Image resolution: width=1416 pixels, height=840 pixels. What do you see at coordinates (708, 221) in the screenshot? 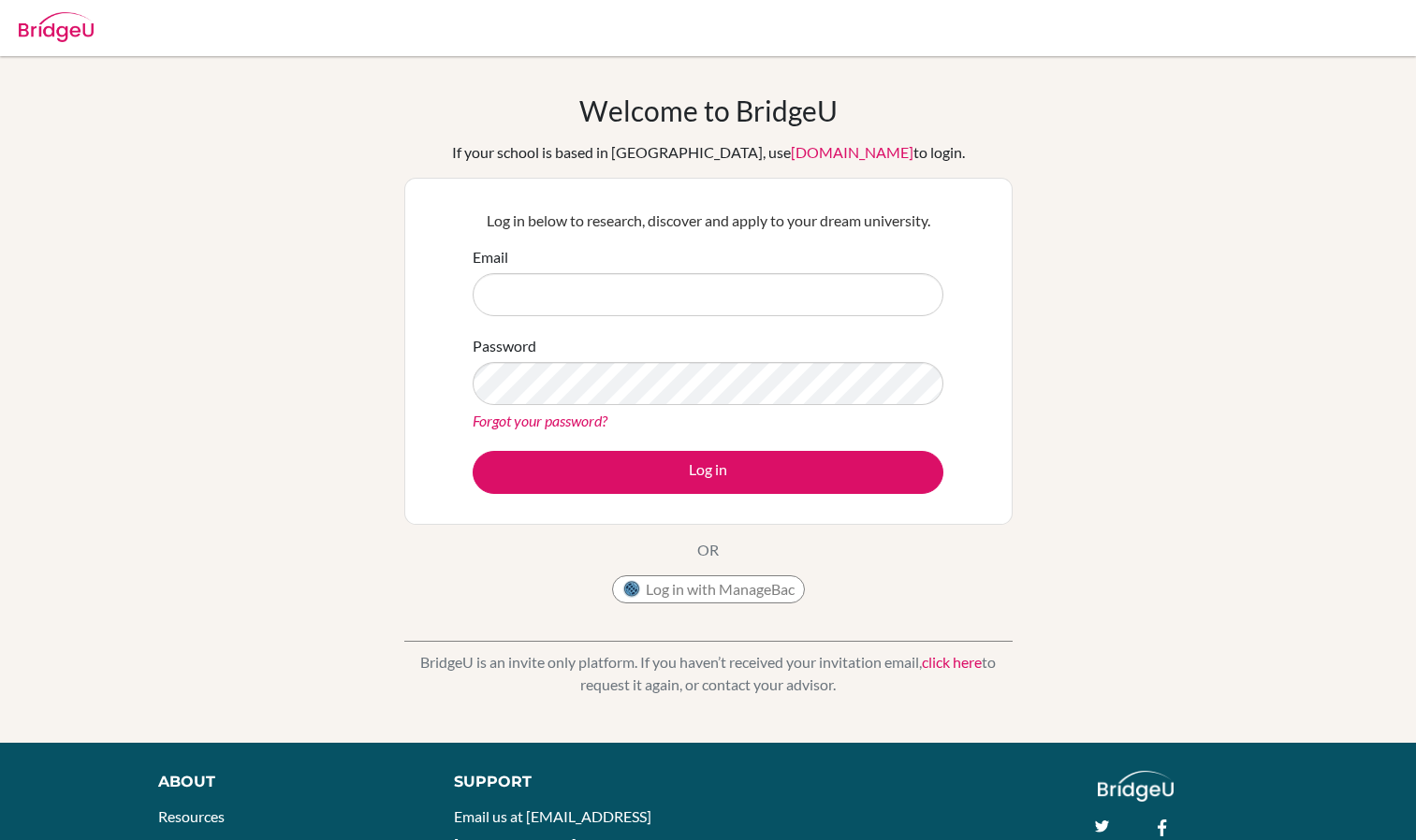
I see `p: Log in below to research, discover and apply to your dream university.` at bounding box center [708, 221].